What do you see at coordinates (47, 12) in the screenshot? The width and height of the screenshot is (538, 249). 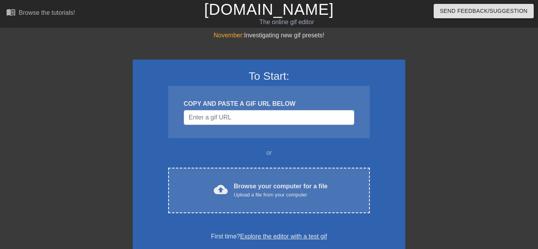 I see `div: Browse the tutorials!` at bounding box center [47, 12].